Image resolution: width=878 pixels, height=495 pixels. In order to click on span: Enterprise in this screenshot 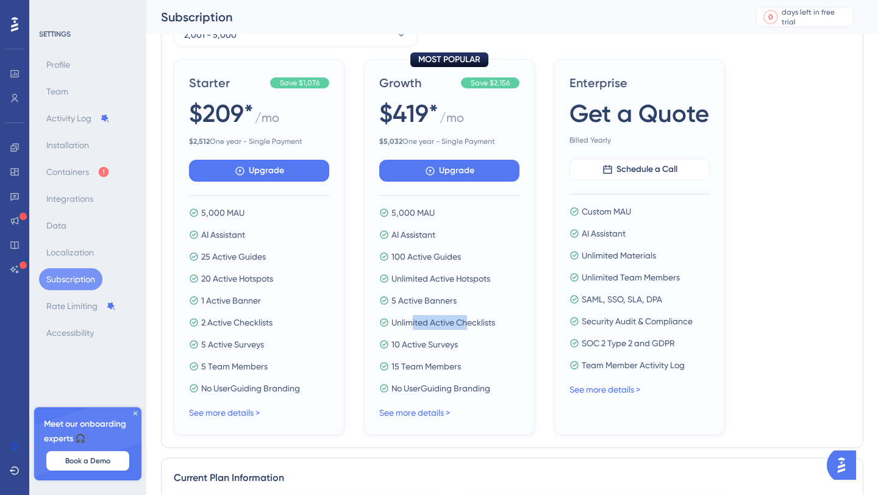, I will do `click(640, 83)`.